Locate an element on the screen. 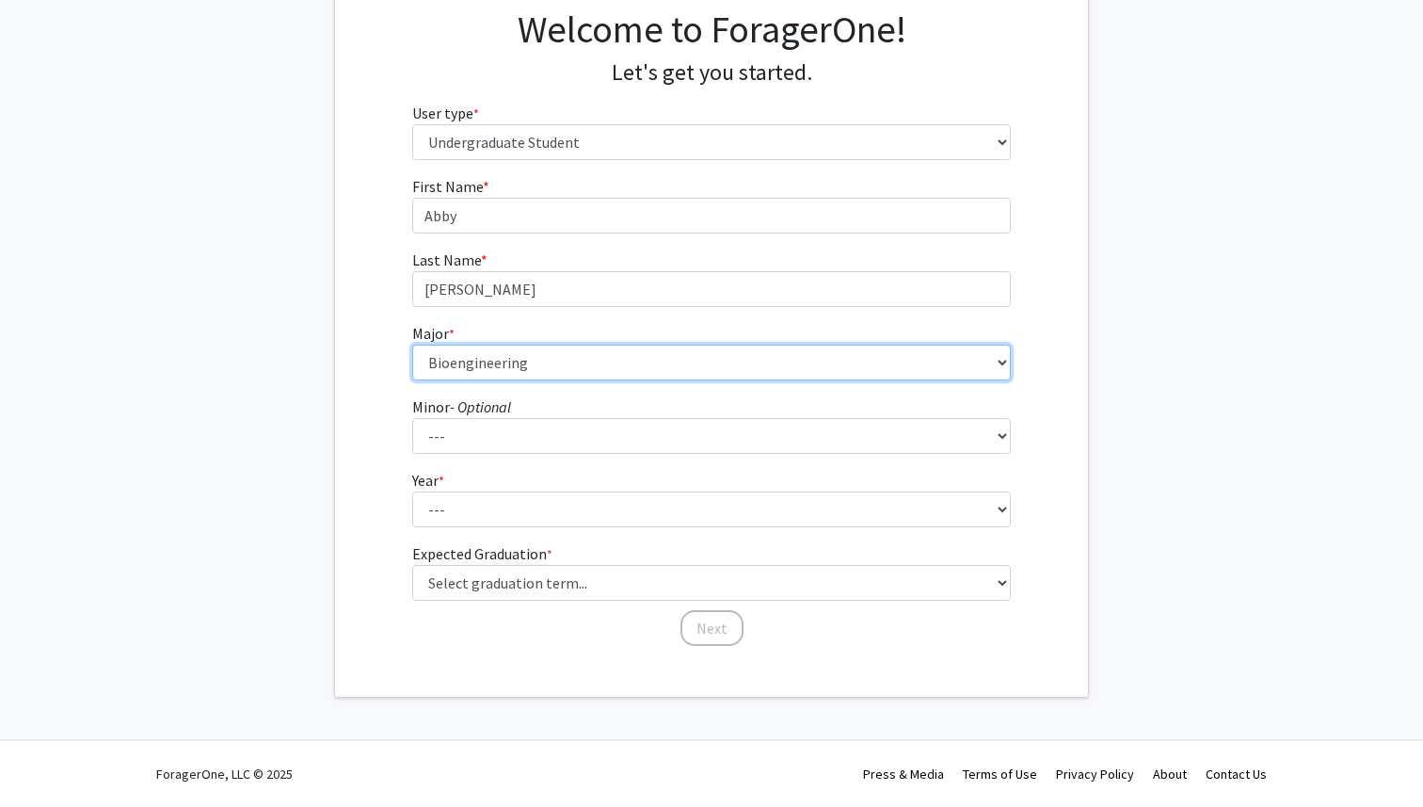  i: - Optional is located at coordinates (480, 407).